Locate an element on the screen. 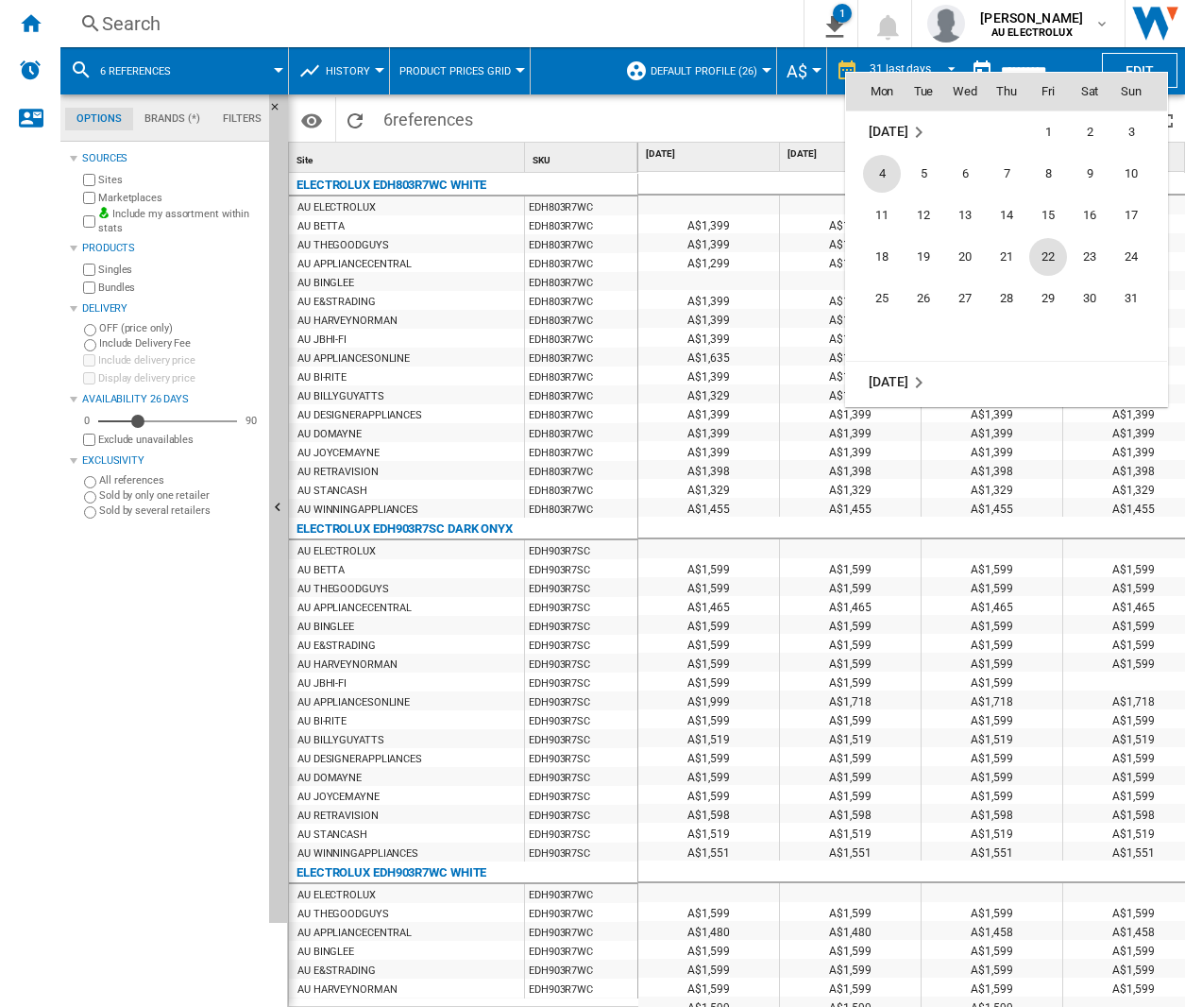 This screenshot has width=1185, height=1007. td: Thursday August 7 2025 is located at coordinates (1007, 174).